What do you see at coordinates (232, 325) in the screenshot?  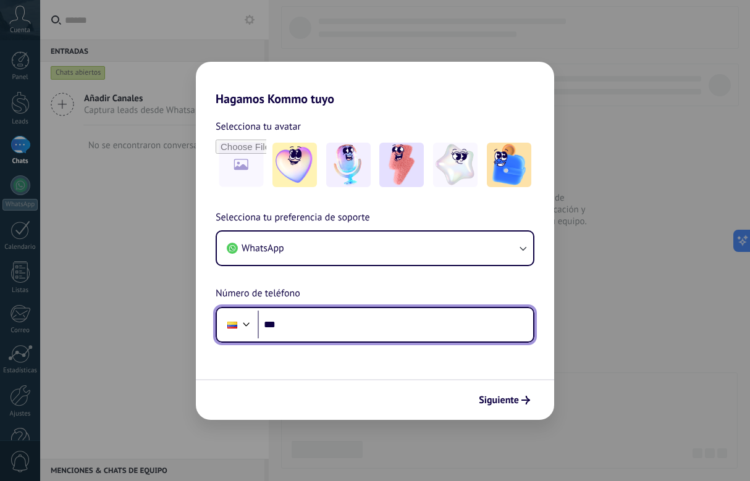 I see `div: Colombia: + 57` at bounding box center [232, 325].